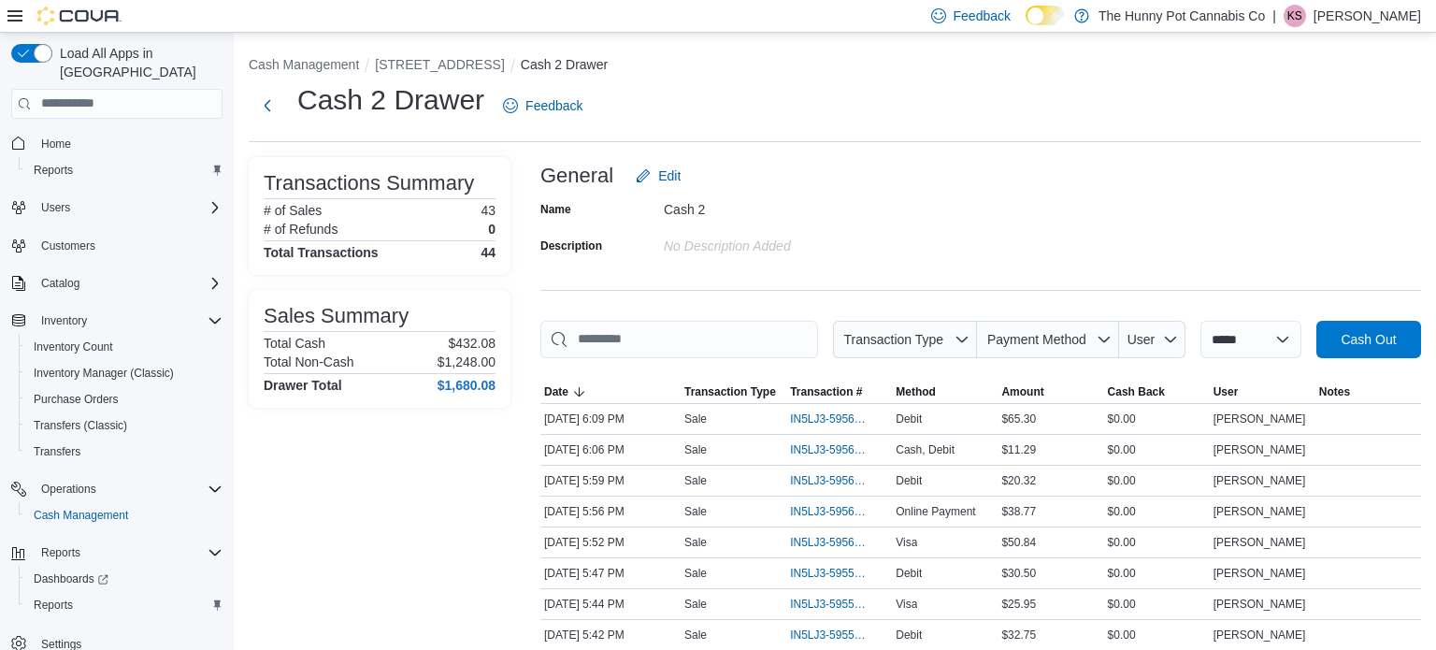 This screenshot has width=1436, height=650. What do you see at coordinates (321, 252) in the screenshot?
I see `h4: Total Transactions` at bounding box center [321, 252].